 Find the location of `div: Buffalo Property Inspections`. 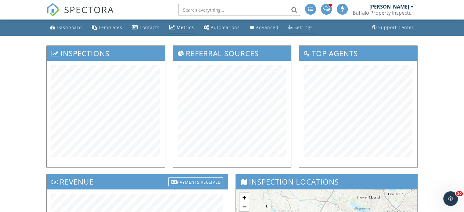

div: Buffalo Property Inspections is located at coordinates (383, 13).